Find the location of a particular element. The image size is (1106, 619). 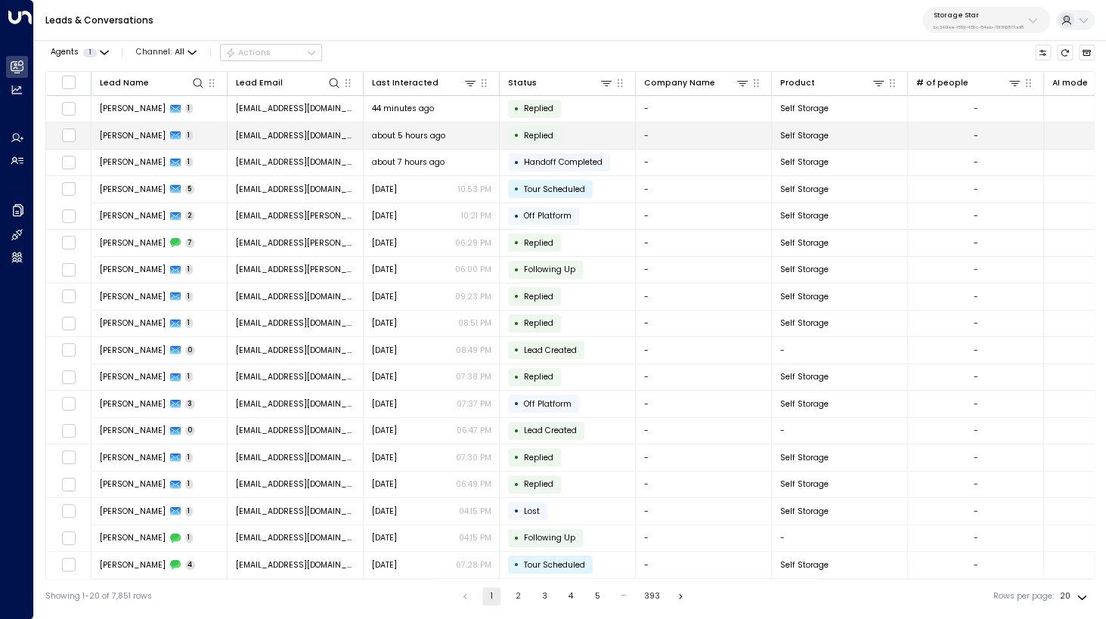

p: bc340fee-f559-48fc-84eb-70f3f6817ad8 is located at coordinates (978, 27).